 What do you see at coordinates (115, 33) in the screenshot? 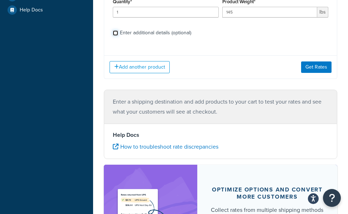
I see `input: Enter additional details (optional)` at bounding box center [115, 33].